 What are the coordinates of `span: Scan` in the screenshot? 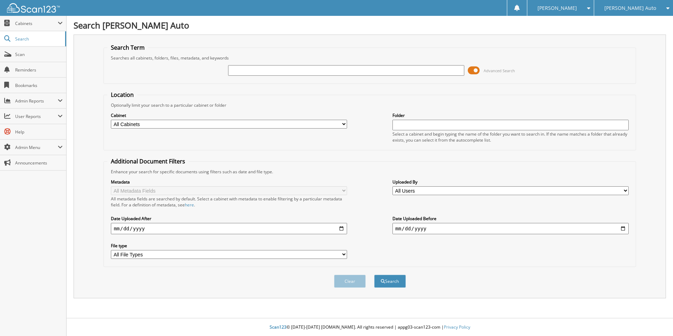 It's located at (39, 54).